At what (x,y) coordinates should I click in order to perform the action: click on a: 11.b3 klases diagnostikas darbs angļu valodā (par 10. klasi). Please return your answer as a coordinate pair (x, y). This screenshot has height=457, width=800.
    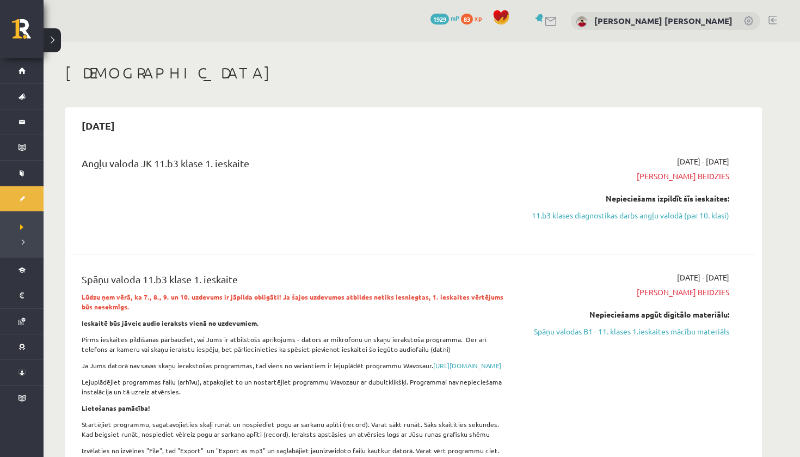
    Looking at the image, I should click on (626, 215).